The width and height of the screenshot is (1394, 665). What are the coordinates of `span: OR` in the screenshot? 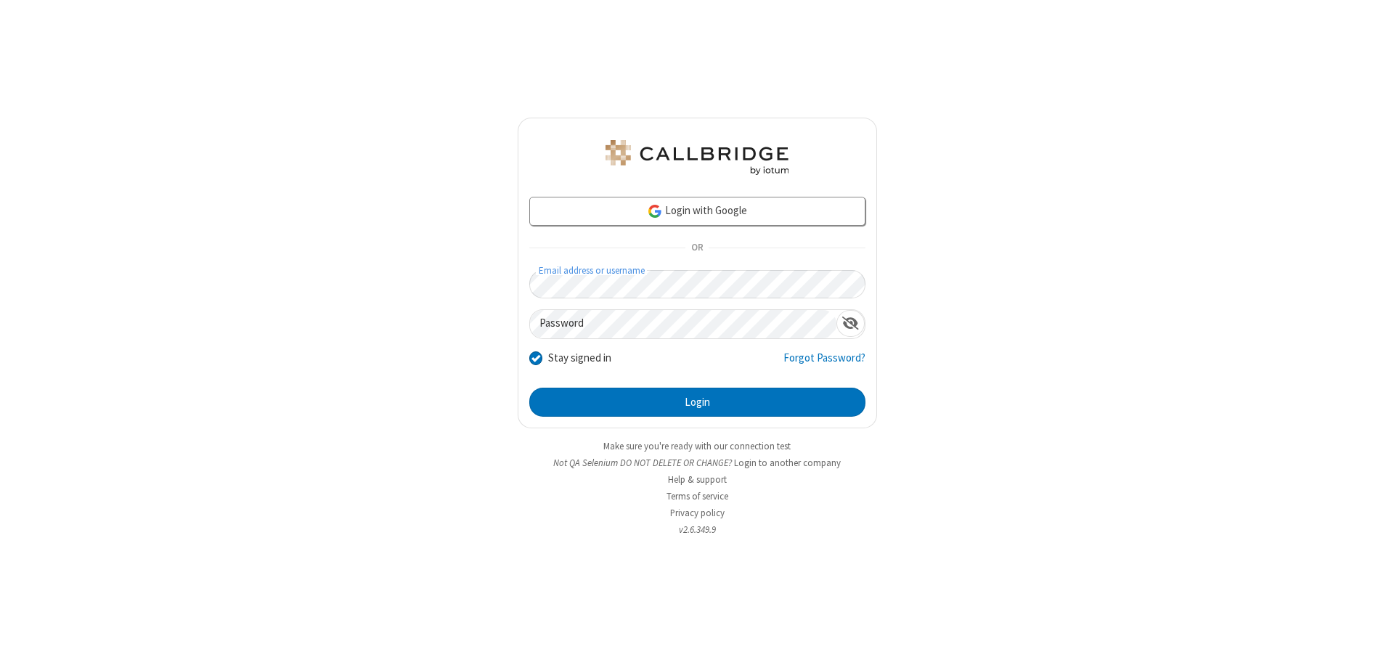 It's located at (697, 248).